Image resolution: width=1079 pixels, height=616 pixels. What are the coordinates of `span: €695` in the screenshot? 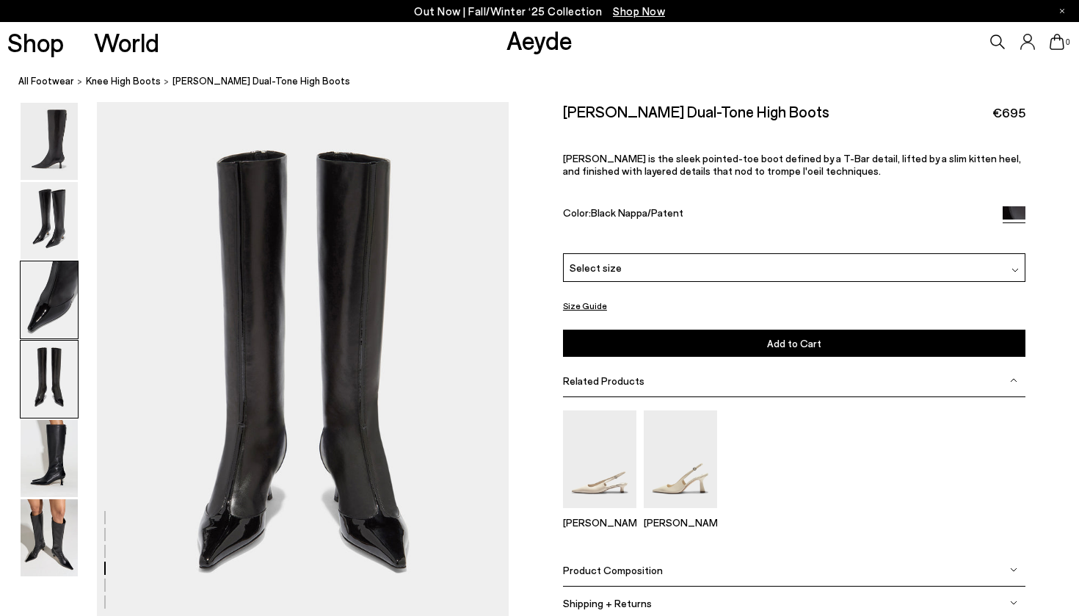 It's located at (1008, 112).